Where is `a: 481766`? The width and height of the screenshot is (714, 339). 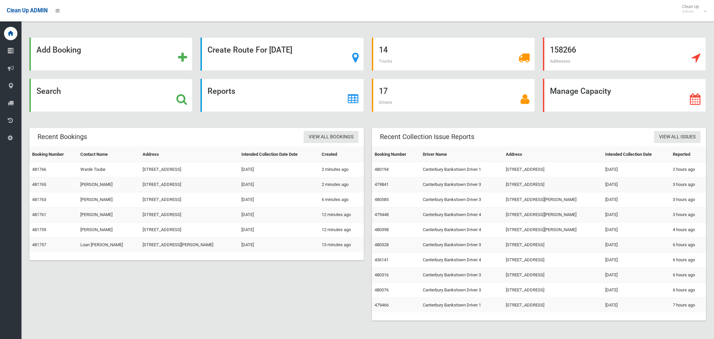 a: 481766 is located at coordinates (39, 169).